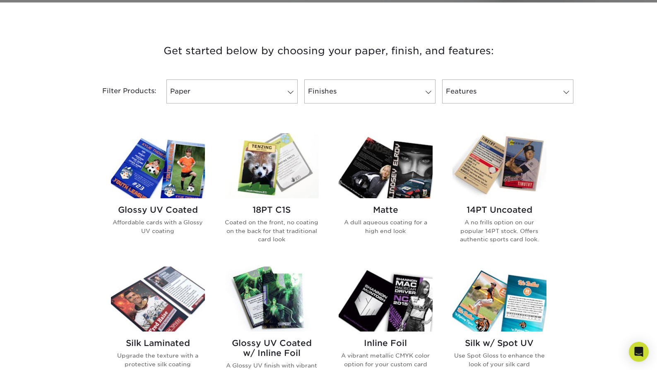 The image size is (657, 370). I want to click on a: Finishes, so click(370, 91).